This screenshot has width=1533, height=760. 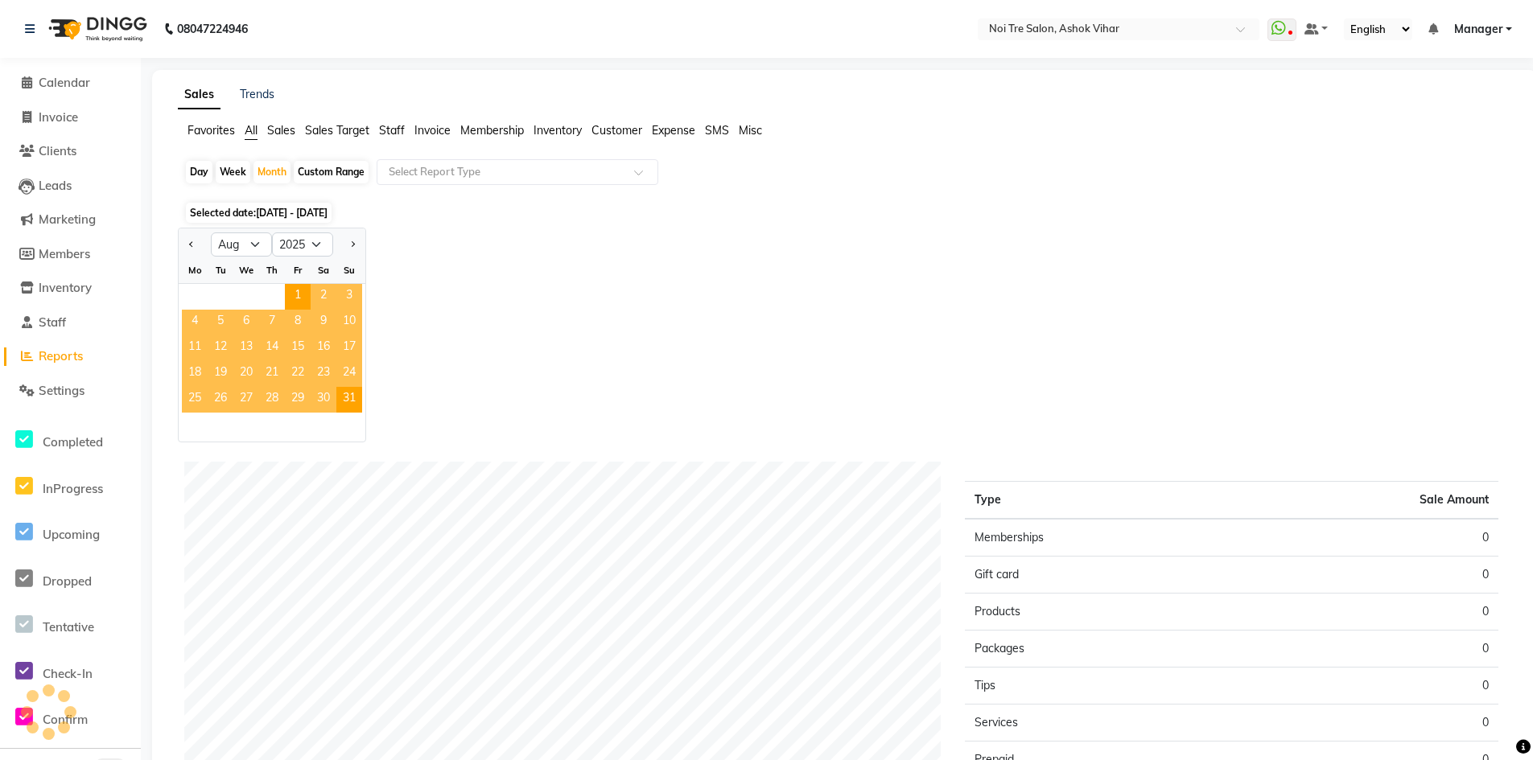 What do you see at coordinates (70, 288) in the screenshot?
I see `a: Inventory` at bounding box center [70, 288].